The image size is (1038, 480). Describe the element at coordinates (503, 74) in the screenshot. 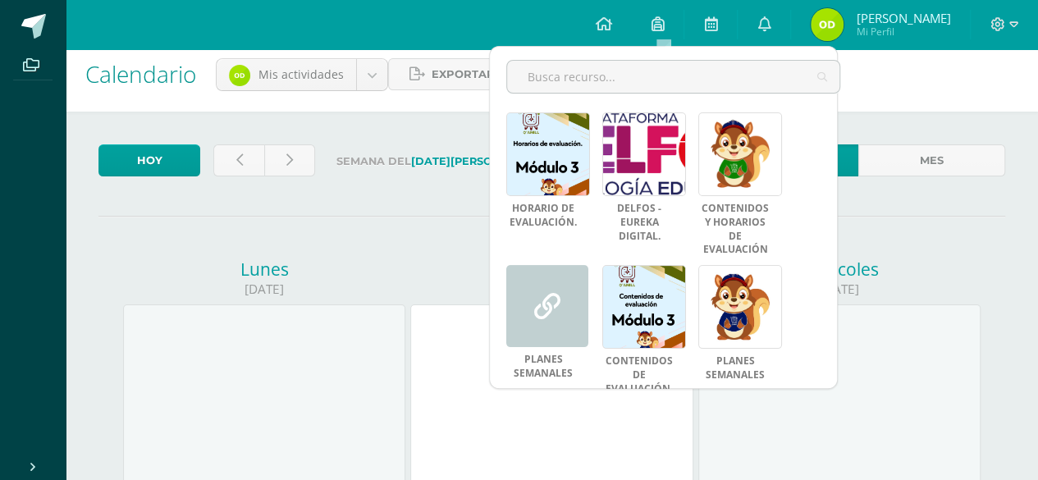

I see `span: Exportar calendario` at that location.